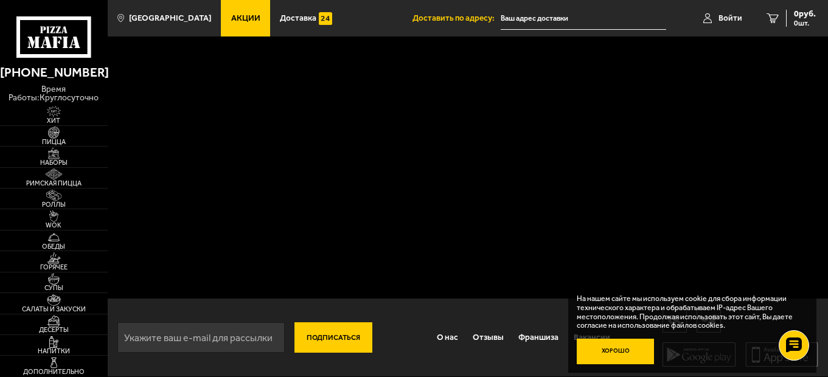  Describe the element at coordinates (615, 351) in the screenshot. I see `button: Хорошо` at that location.